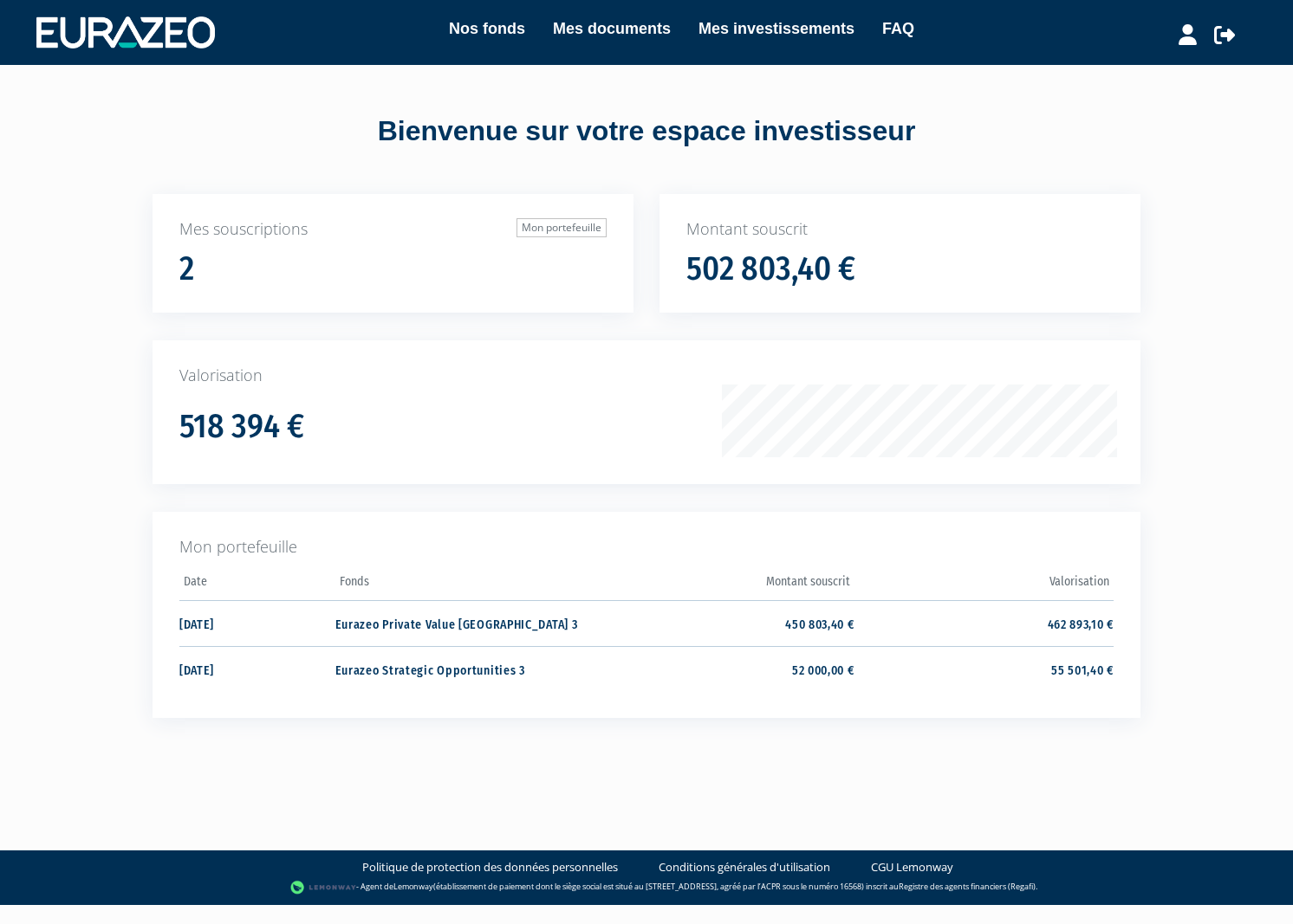 The image size is (1293, 924). Describe the element at coordinates (724, 584) in the screenshot. I see `th: Montant souscrit` at that location.